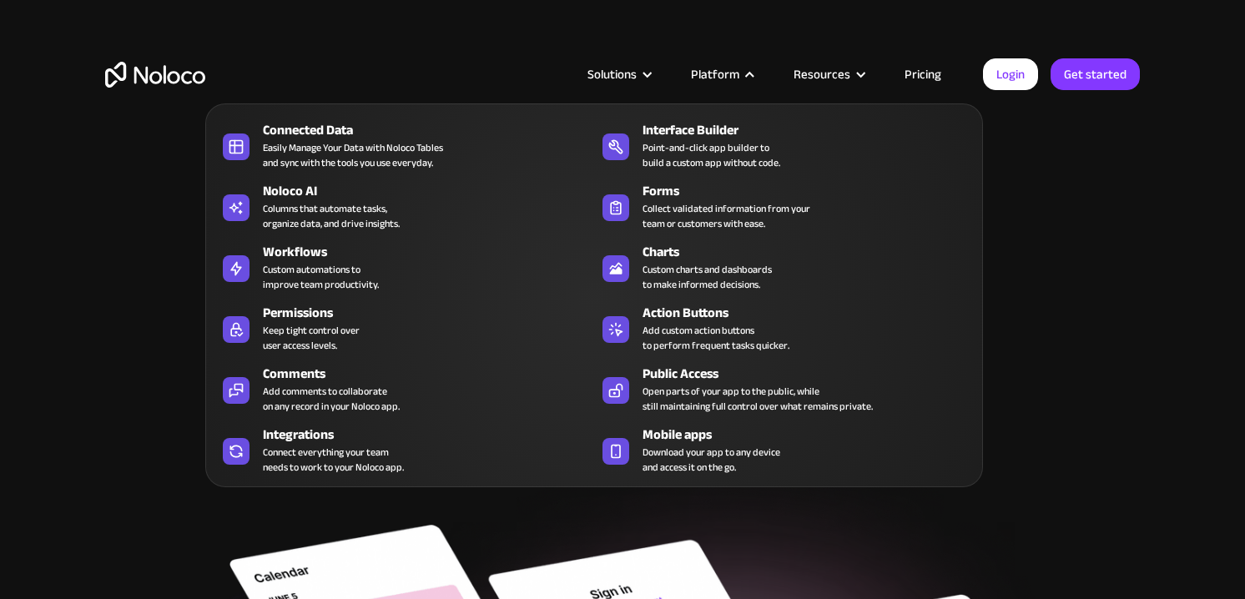 Image resolution: width=1245 pixels, height=599 pixels. What do you see at coordinates (594, 284) in the screenshot?
I see `nav: Platform` at bounding box center [594, 284].